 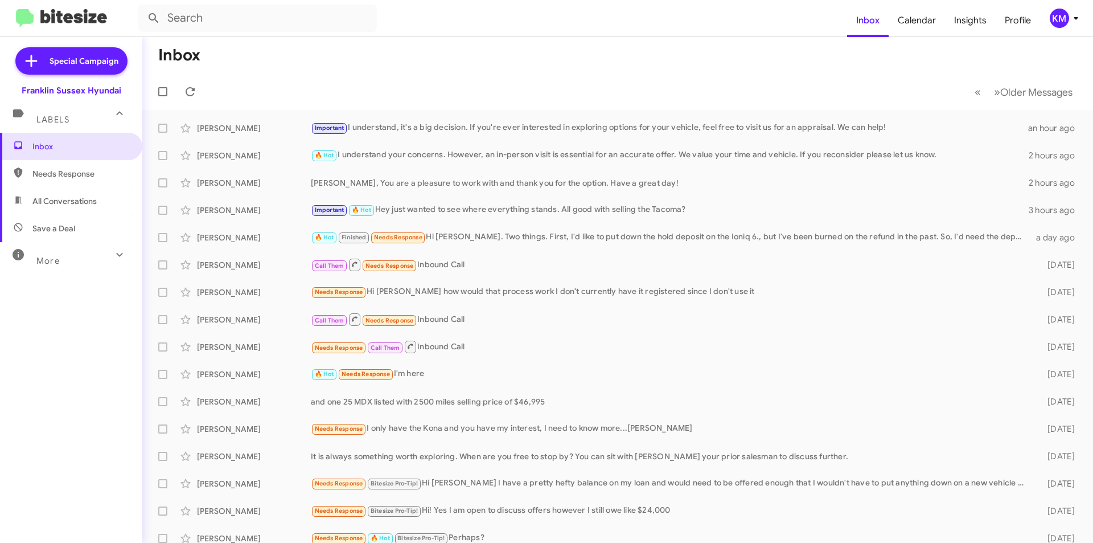 What do you see at coordinates (670, 155) in the screenshot?
I see `div: I understand your concerns. However, an in-person visit is essential for an accurate offer. We va...` at bounding box center [670, 155].